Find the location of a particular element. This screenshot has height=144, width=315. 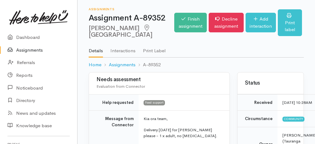

a: Print label is located at coordinates (290, 23).